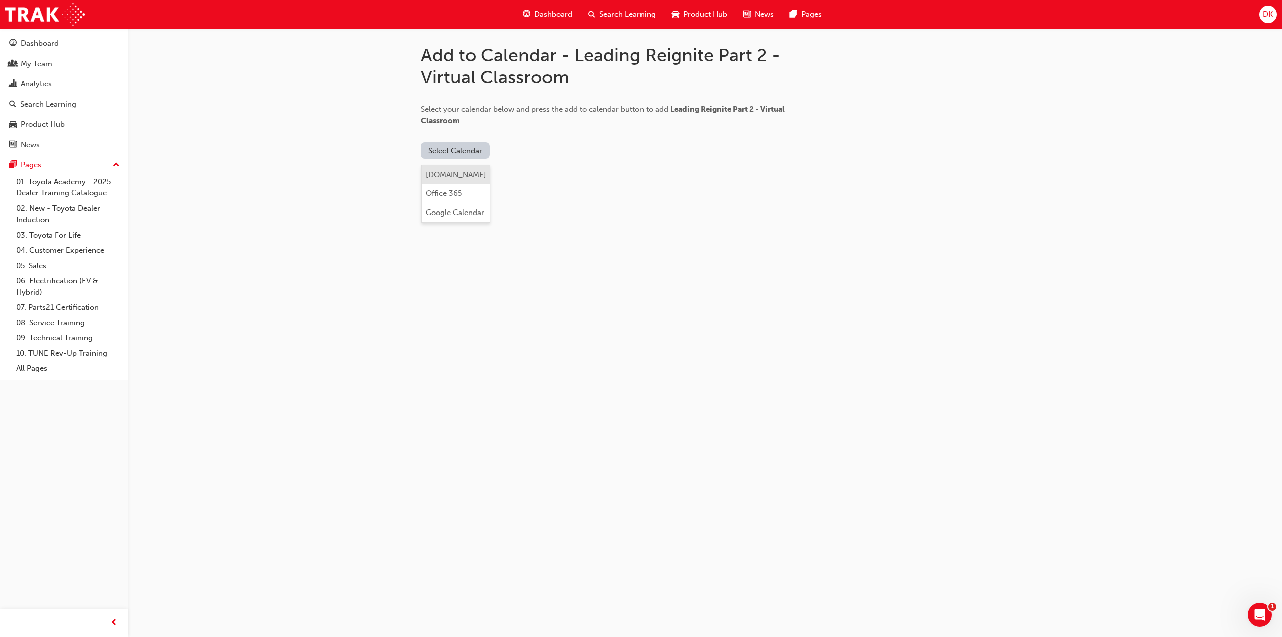 The width and height of the screenshot is (1282, 637). I want to click on a: 04. Customer Experience, so click(68, 250).